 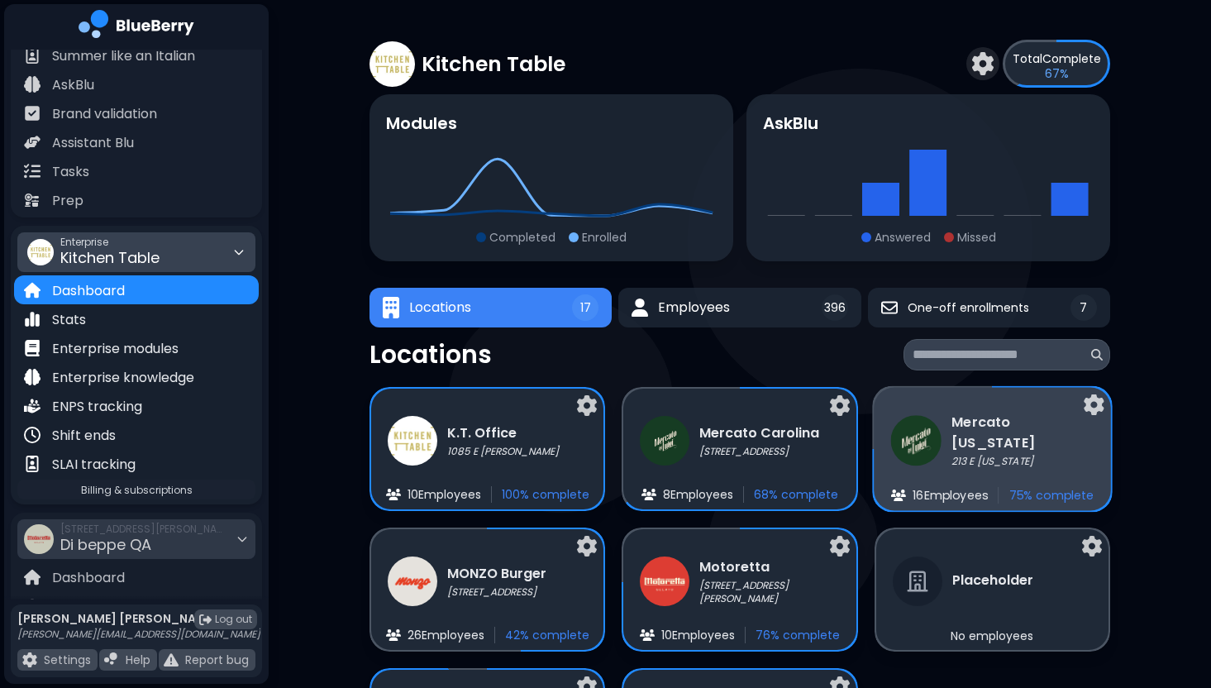 What do you see at coordinates (431, 355) in the screenshot?
I see `p: Locations` at bounding box center [431, 355].